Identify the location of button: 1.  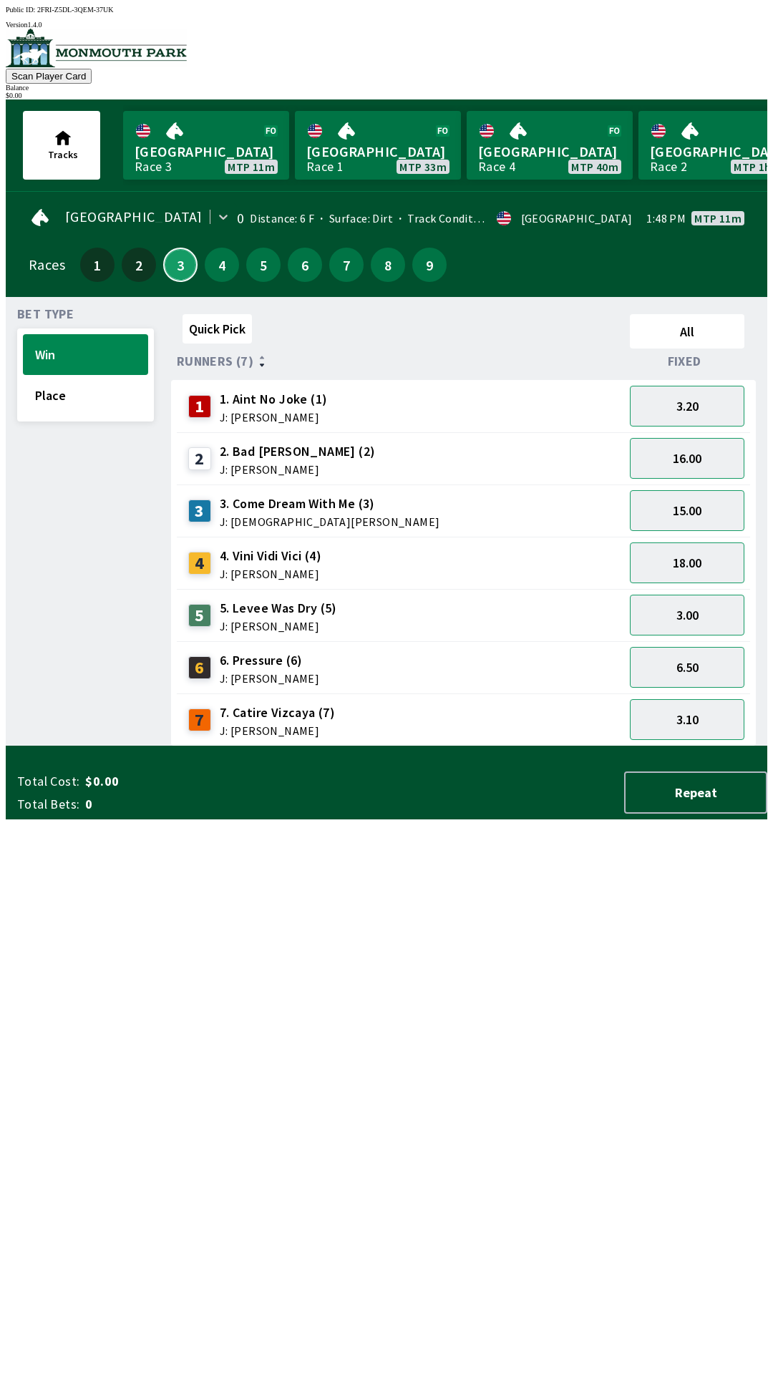
(97, 265).